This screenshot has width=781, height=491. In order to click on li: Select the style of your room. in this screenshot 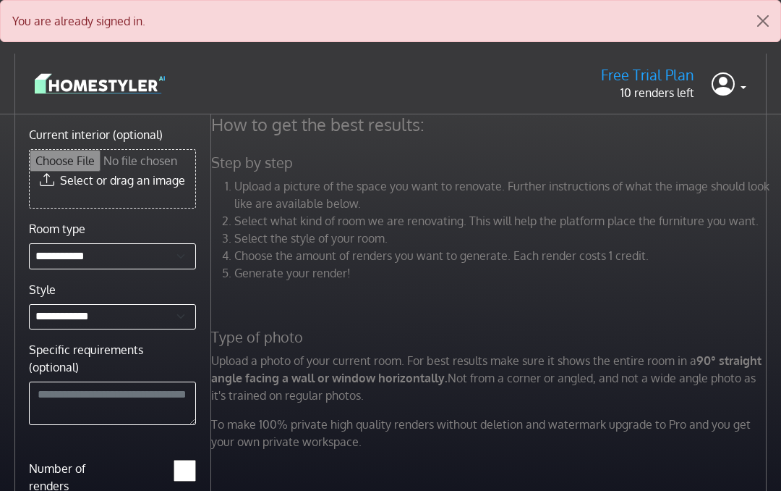, I will do `click(502, 238)`.